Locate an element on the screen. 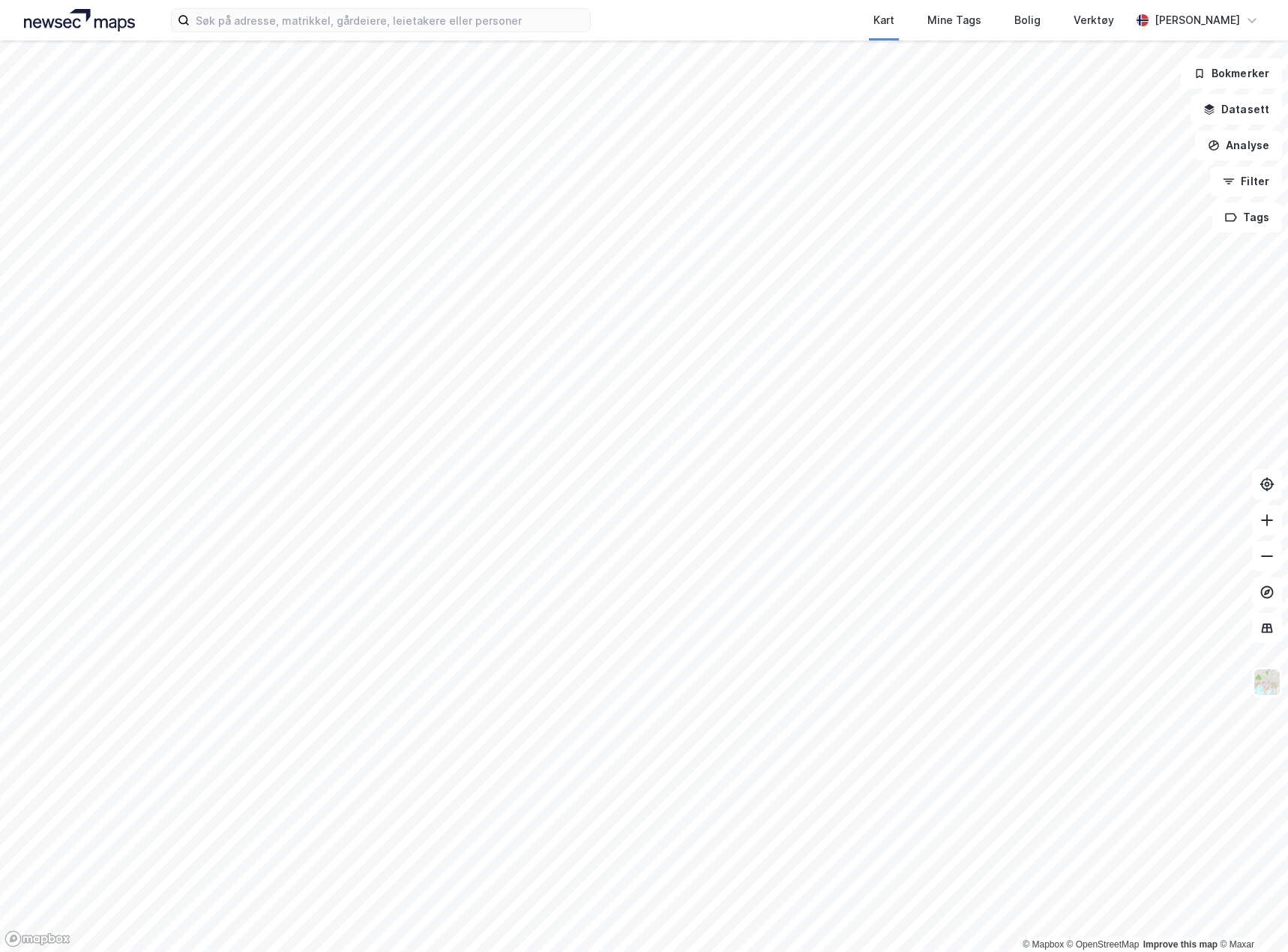  img: Z is located at coordinates (1267, 682).